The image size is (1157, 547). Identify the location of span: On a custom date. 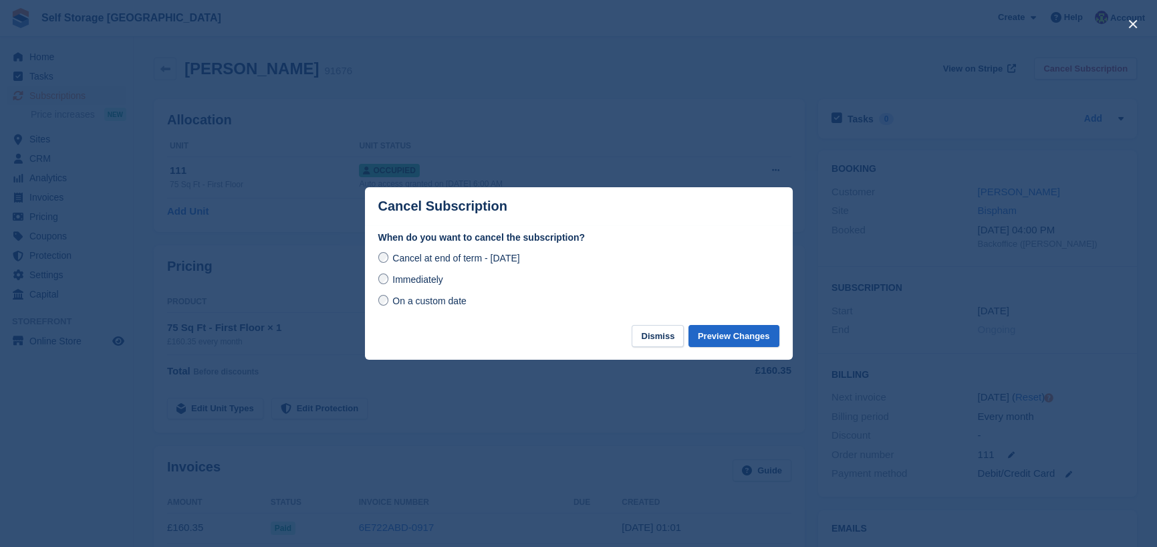
(429, 301).